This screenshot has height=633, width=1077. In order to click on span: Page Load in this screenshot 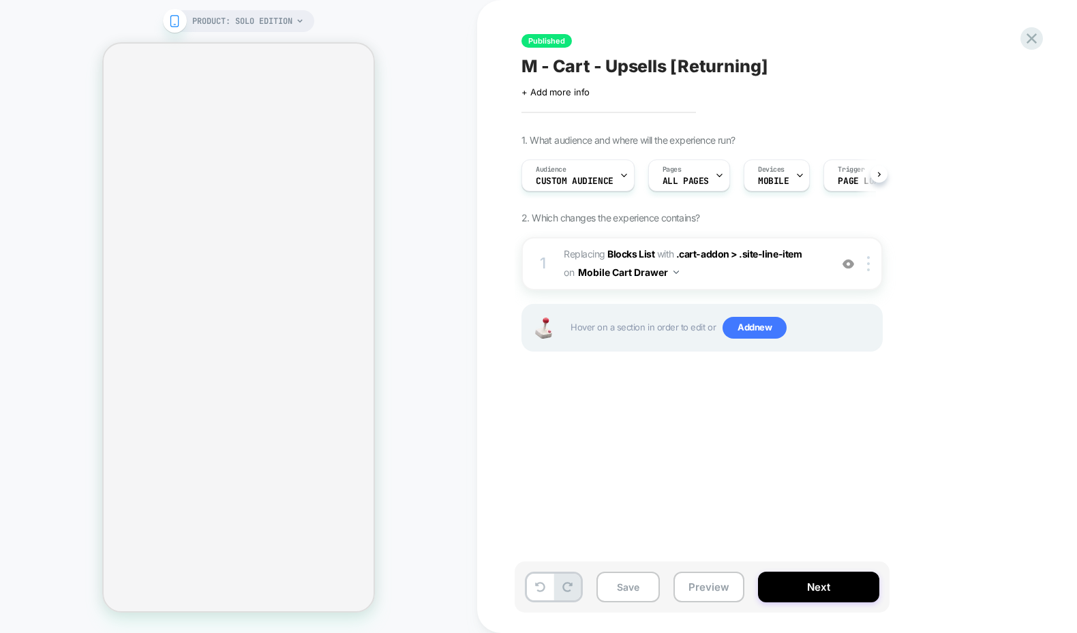, I will do `click(861, 181)`.